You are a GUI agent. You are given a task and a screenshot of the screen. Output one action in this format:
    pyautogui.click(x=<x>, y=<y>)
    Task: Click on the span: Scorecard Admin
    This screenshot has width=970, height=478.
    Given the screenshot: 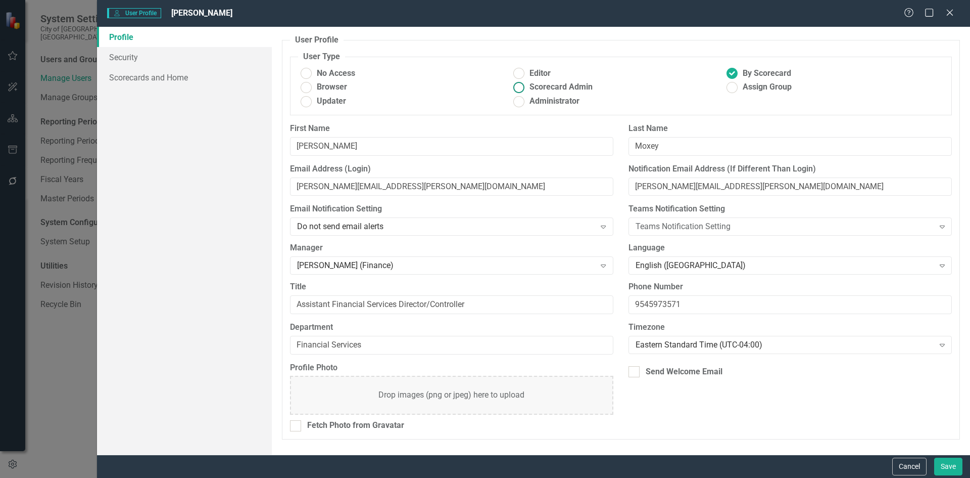 What is the action you would take?
    pyautogui.click(x=561, y=87)
    